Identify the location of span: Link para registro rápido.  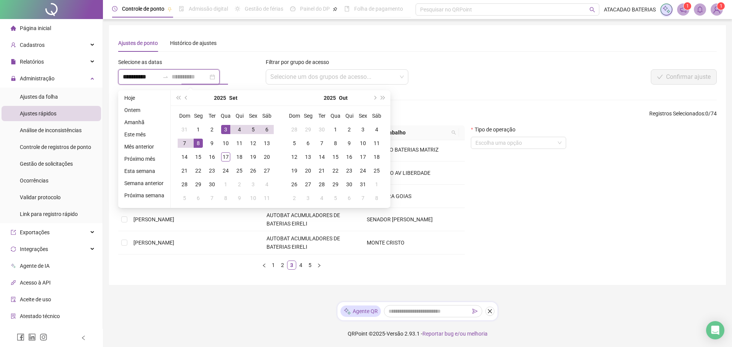
(49, 214).